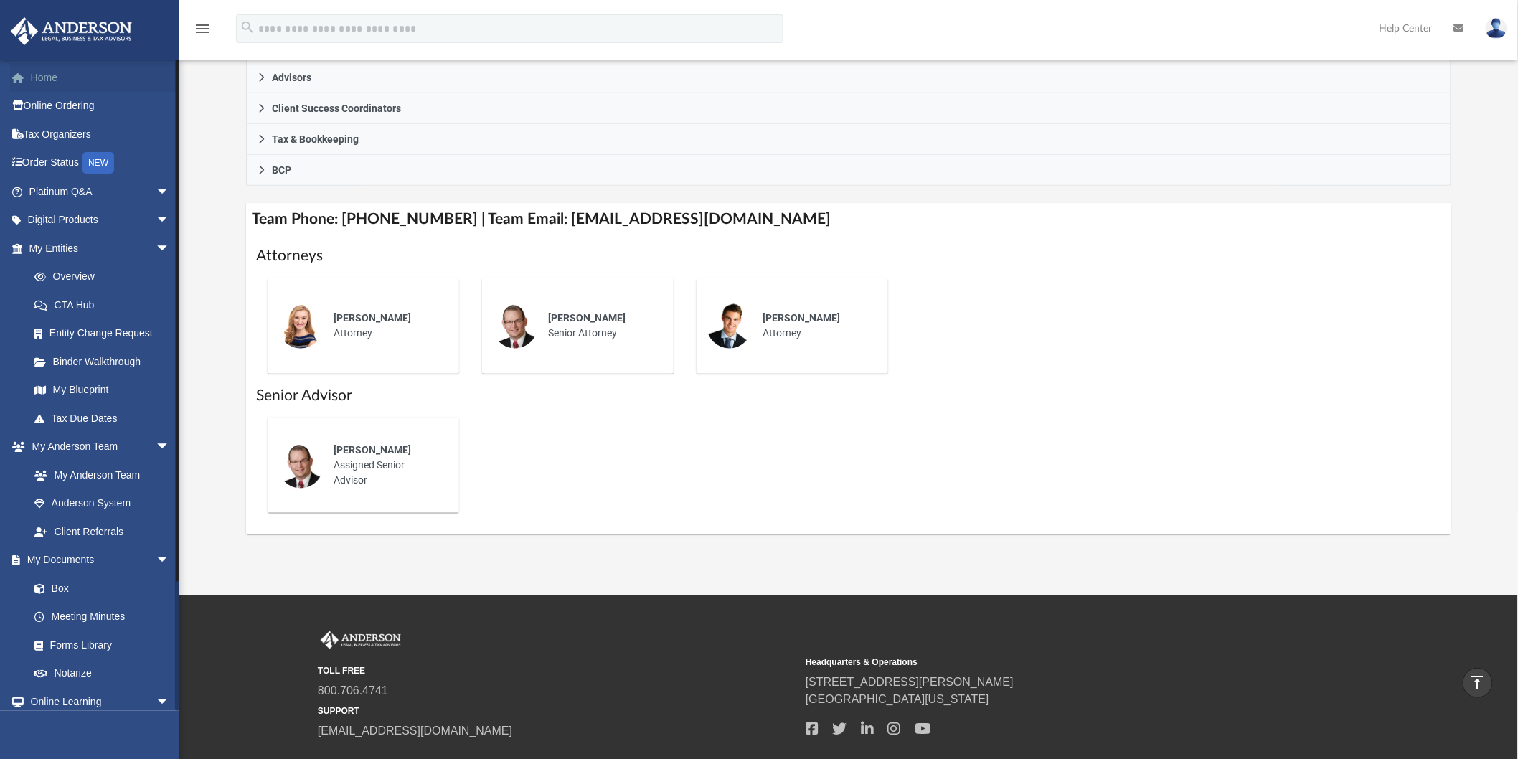 The width and height of the screenshot is (1518, 759). What do you see at coordinates (353, 690) in the screenshot?
I see `a: 800.706.4741` at bounding box center [353, 690].